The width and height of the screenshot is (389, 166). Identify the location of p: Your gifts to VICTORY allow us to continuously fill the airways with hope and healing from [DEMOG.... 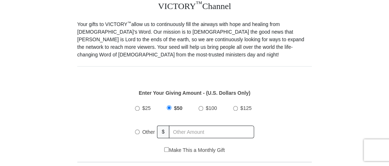
(195, 39).